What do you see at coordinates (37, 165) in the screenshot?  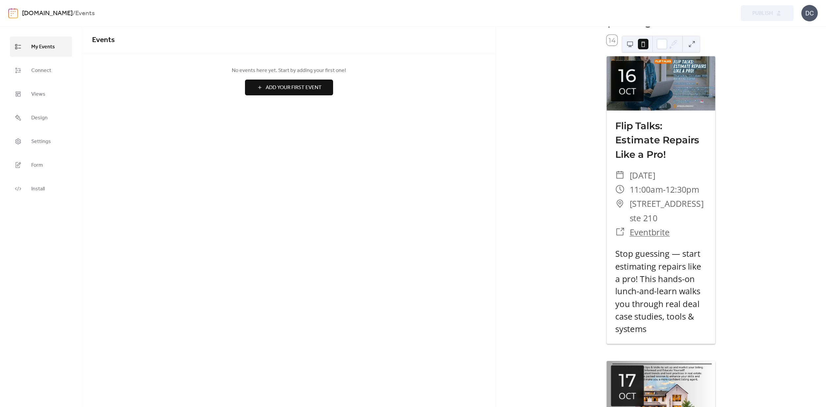 I see `span: Form` at bounding box center [37, 165].